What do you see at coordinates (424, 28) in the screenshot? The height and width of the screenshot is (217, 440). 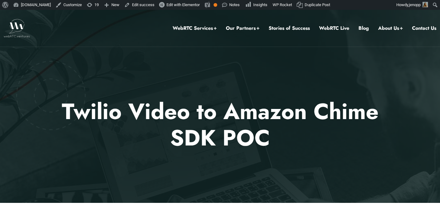 I see `a: Contact Us` at bounding box center [424, 28].